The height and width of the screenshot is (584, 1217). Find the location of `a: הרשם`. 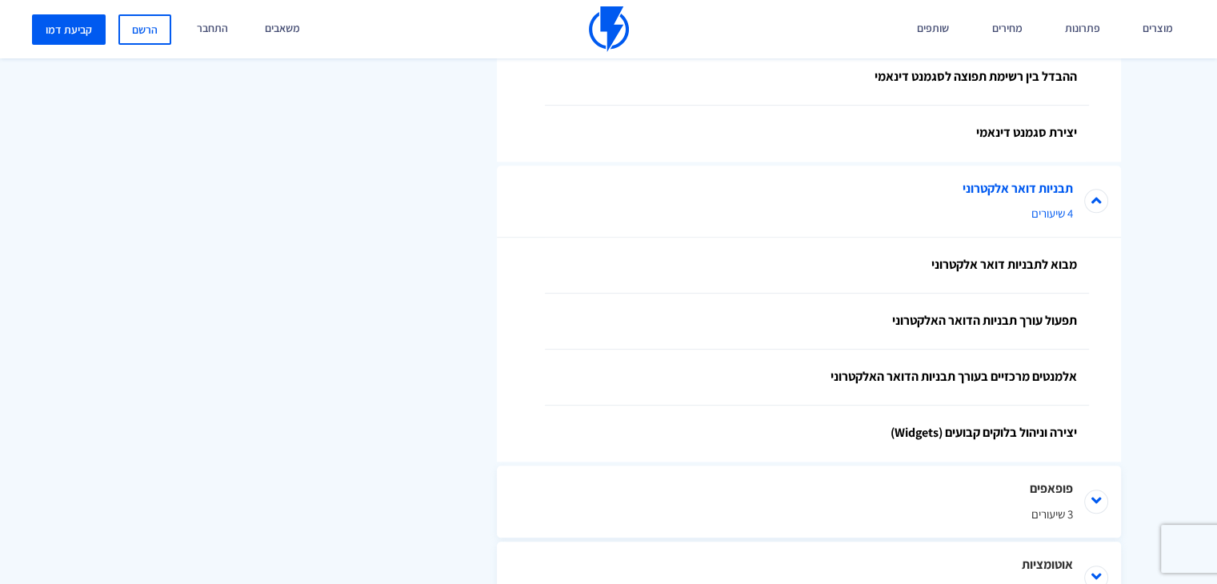

a: הרשם is located at coordinates (145, 30).